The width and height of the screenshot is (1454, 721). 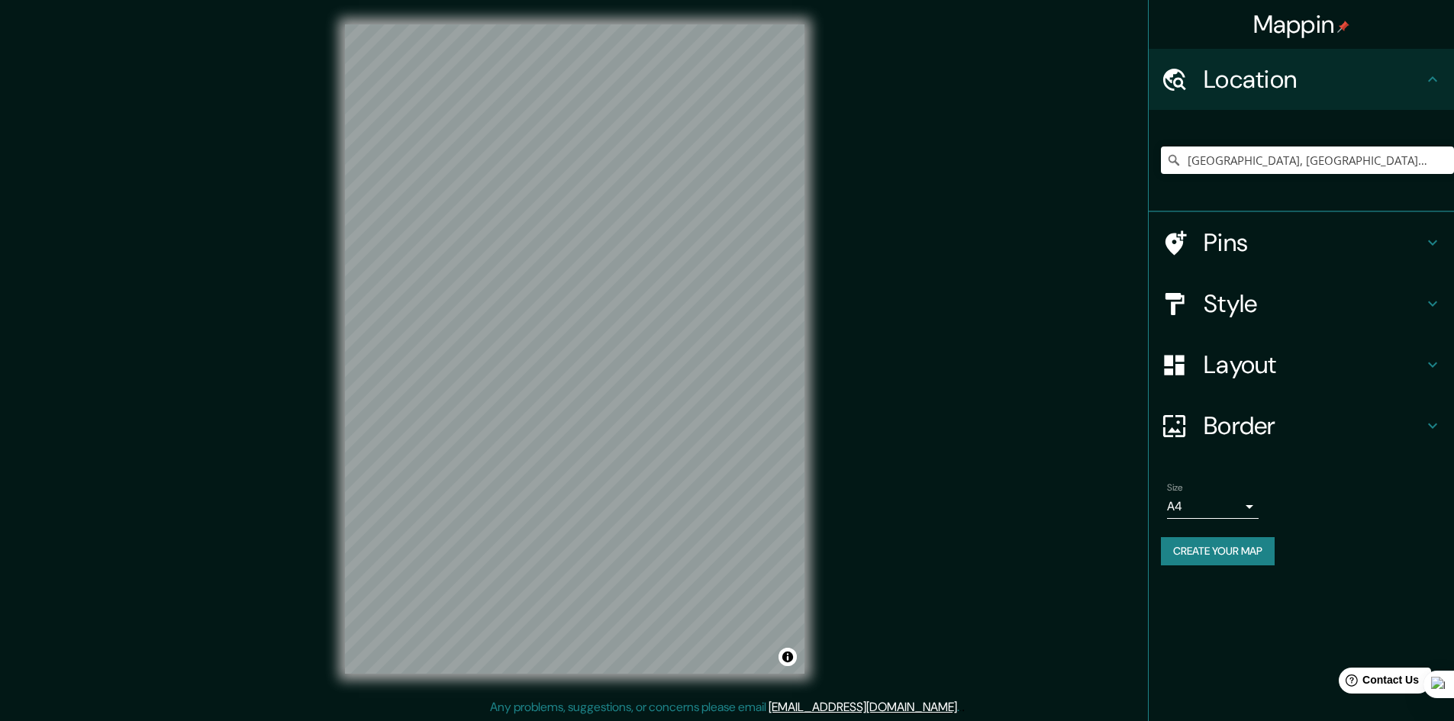 What do you see at coordinates (1301, 243) in the screenshot?
I see `div: Pins` at bounding box center [1301, 243].